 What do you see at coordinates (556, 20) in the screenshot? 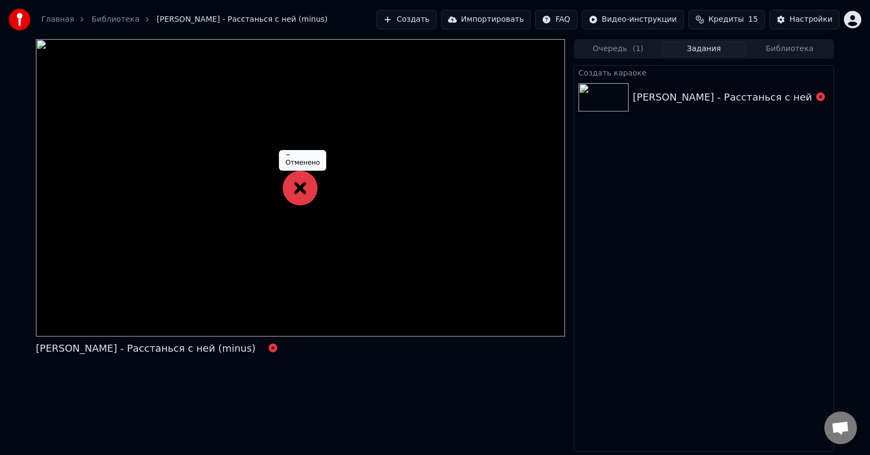
I see `button: FAQ` at bounding box center [556, 20].